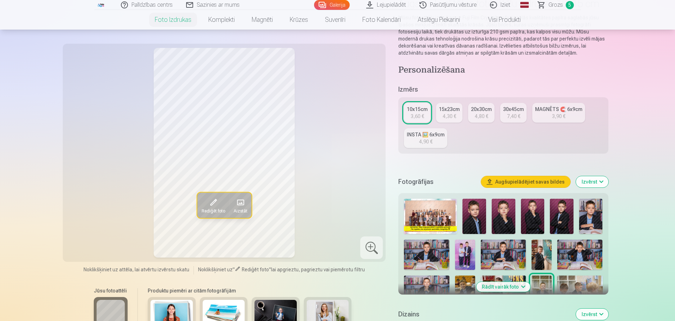  Describe the element at coordinates (250, 291) in the screenshot. I see `h6: Produktu piemēri ar citām fotogrāfijām` at that location.